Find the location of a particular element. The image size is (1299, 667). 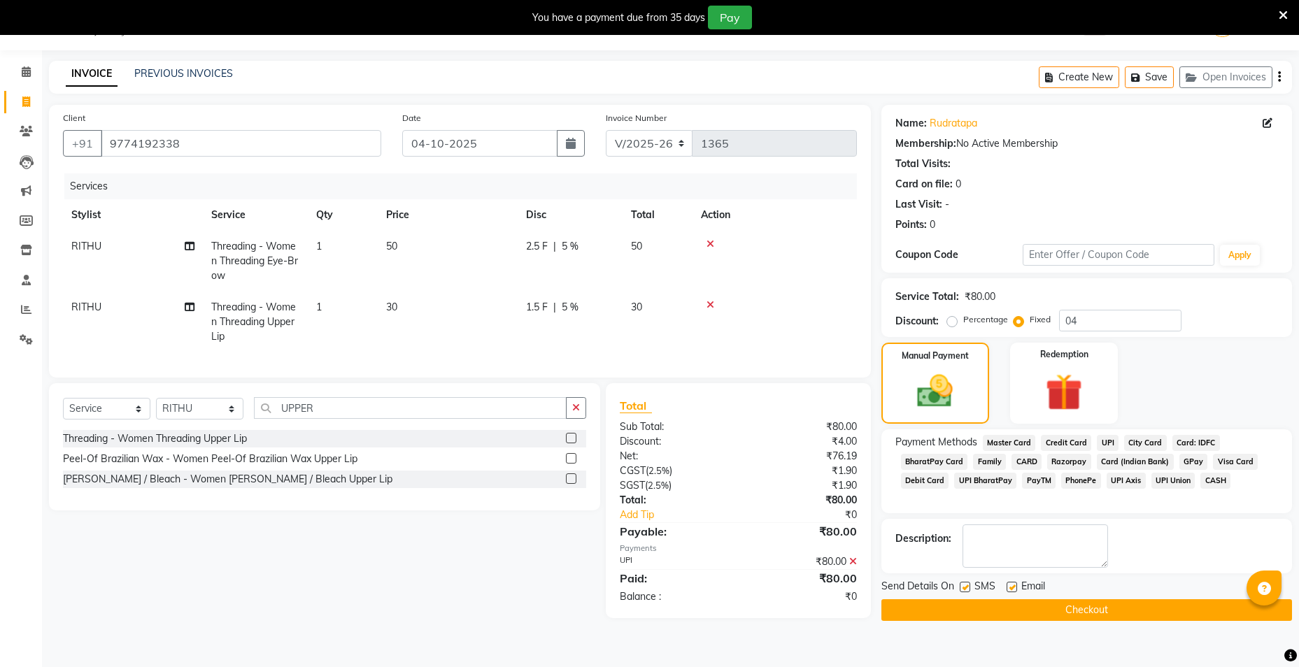

div: Threading - Women Threading Upper Lip is located at coordinates (155, 438).